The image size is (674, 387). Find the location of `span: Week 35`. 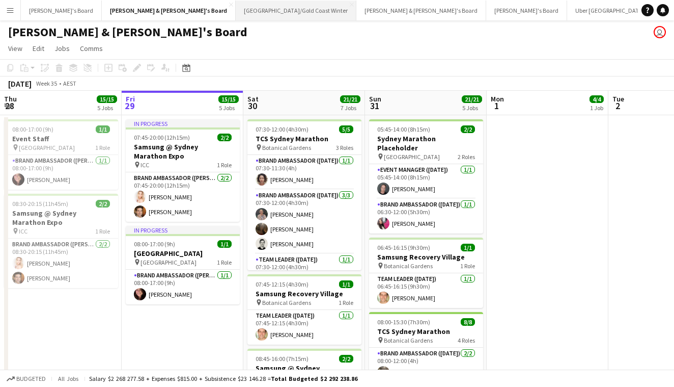

span: Week 35 is located at coordinates (46, 83).